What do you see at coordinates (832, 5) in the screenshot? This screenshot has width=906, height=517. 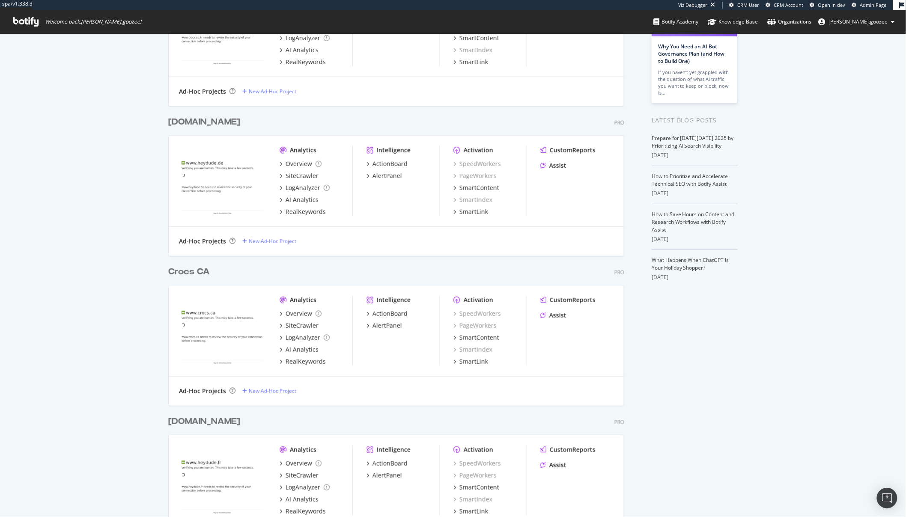 I see `span: Open in dev` at bounding box center [832, 5].